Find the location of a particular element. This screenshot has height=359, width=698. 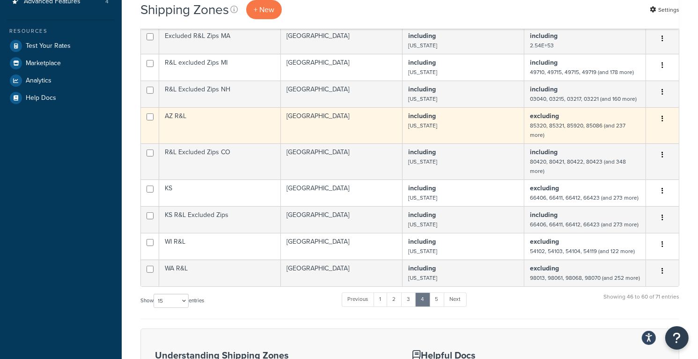

a: 5 is located at coordinates (437, 299).